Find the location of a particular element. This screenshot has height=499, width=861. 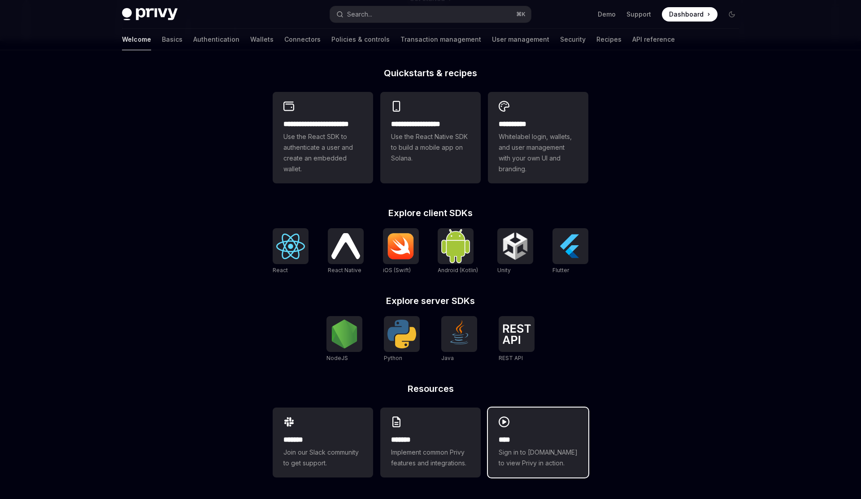

span: React is located at coordinates (280, 270).